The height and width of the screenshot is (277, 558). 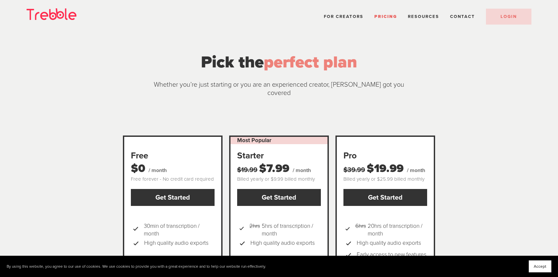 I want to click on span: $7.99, so click(x=274, y=168).